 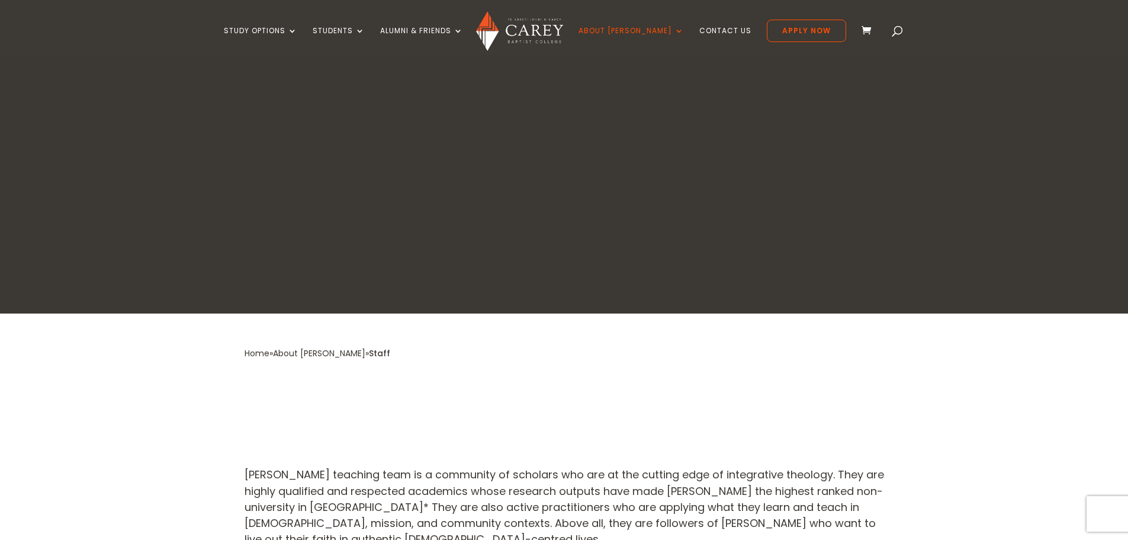 I want to click on a: Study Options, so click(x=261, y=40).